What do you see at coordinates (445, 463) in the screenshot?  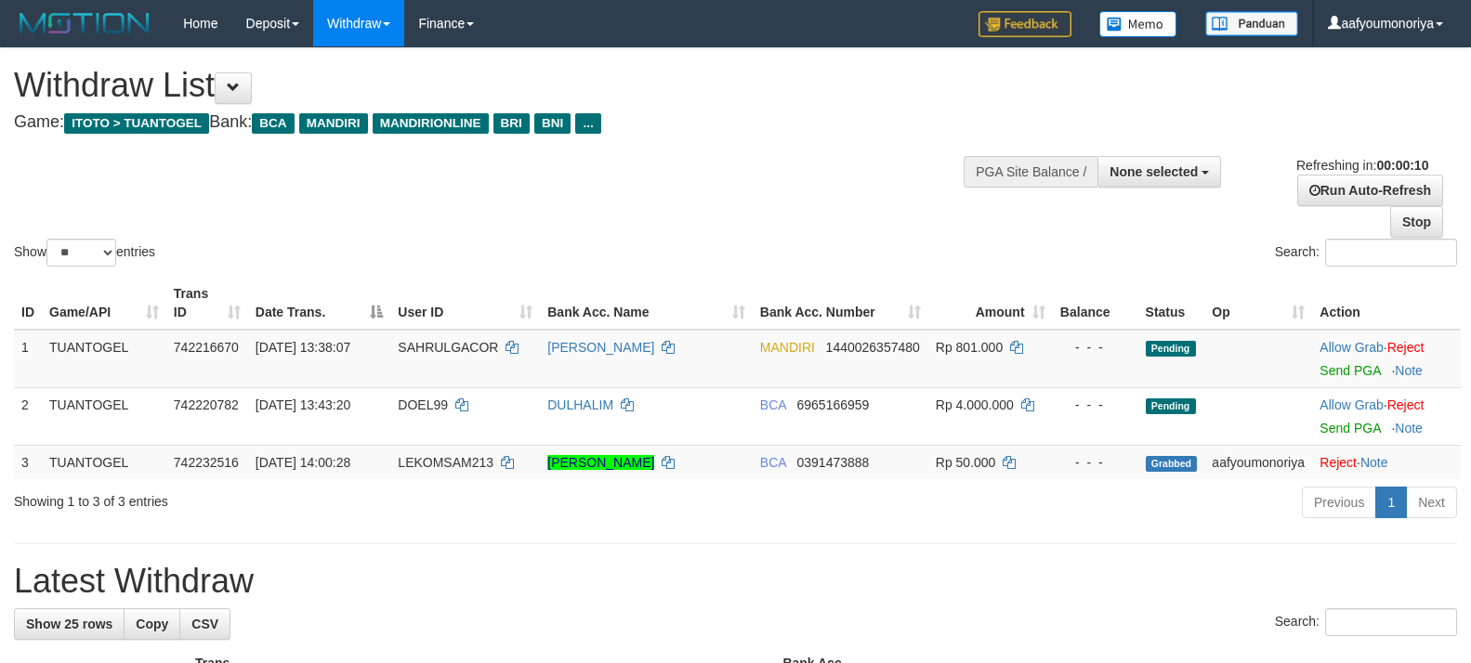 I see `span: LEKOMSAM213` at bounding box center [445, 463].